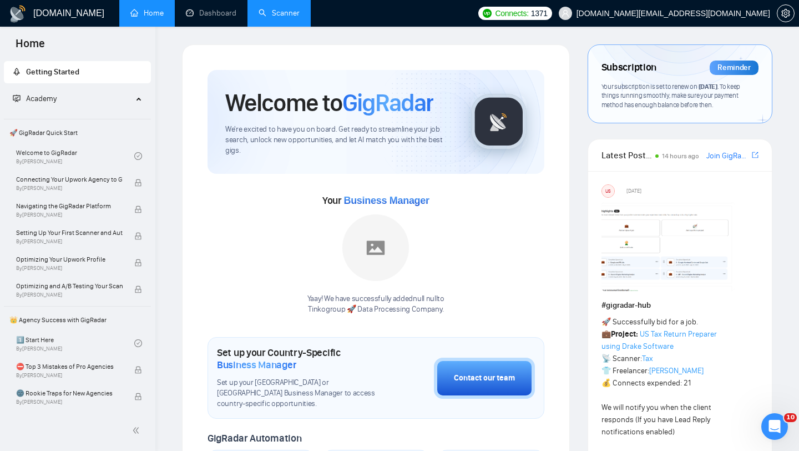  What do you see at coordinates (680, 156) in the screenshot?
I see `span: 14 hours ago` at bounding box center [680, 156].